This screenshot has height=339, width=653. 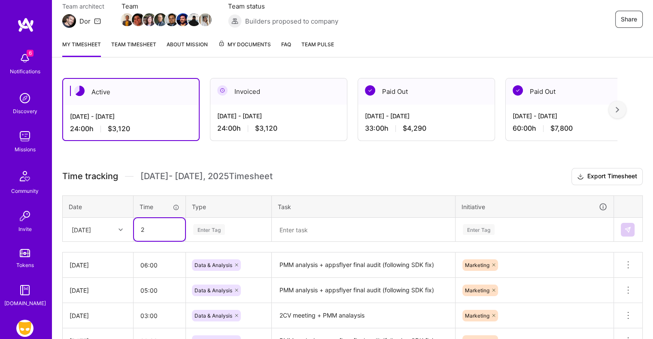 I want to click on div: Time, so click(x=159, y=207).